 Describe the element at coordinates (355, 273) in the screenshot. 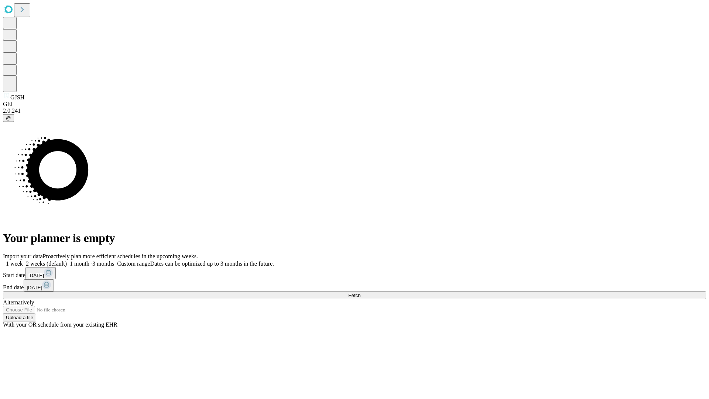

I see `div: Start date` at that location.